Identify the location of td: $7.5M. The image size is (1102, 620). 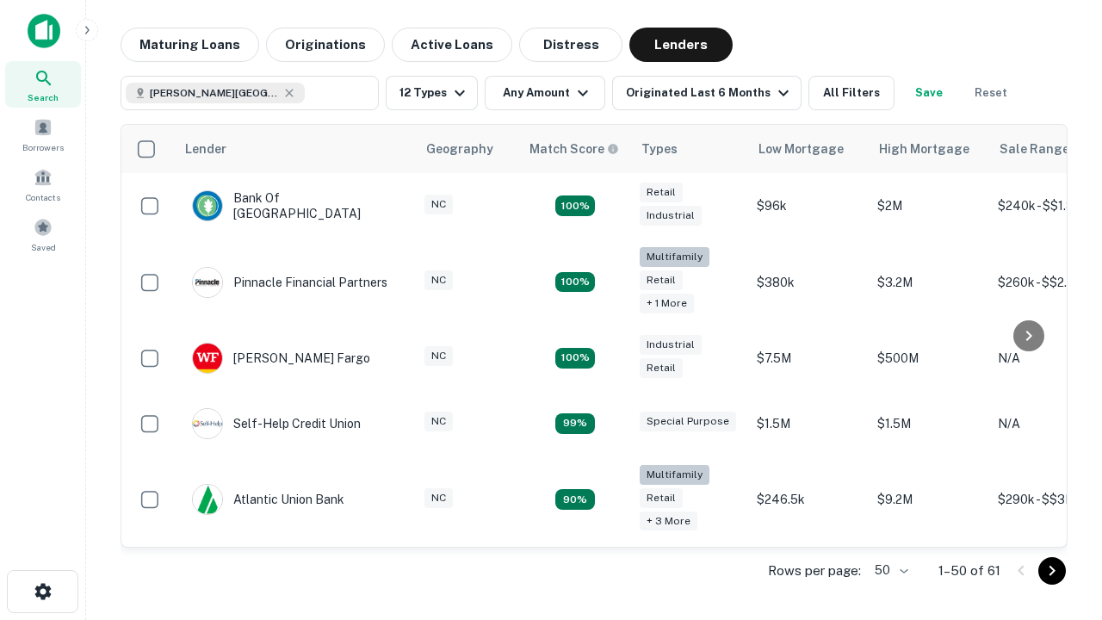
(809, 358).